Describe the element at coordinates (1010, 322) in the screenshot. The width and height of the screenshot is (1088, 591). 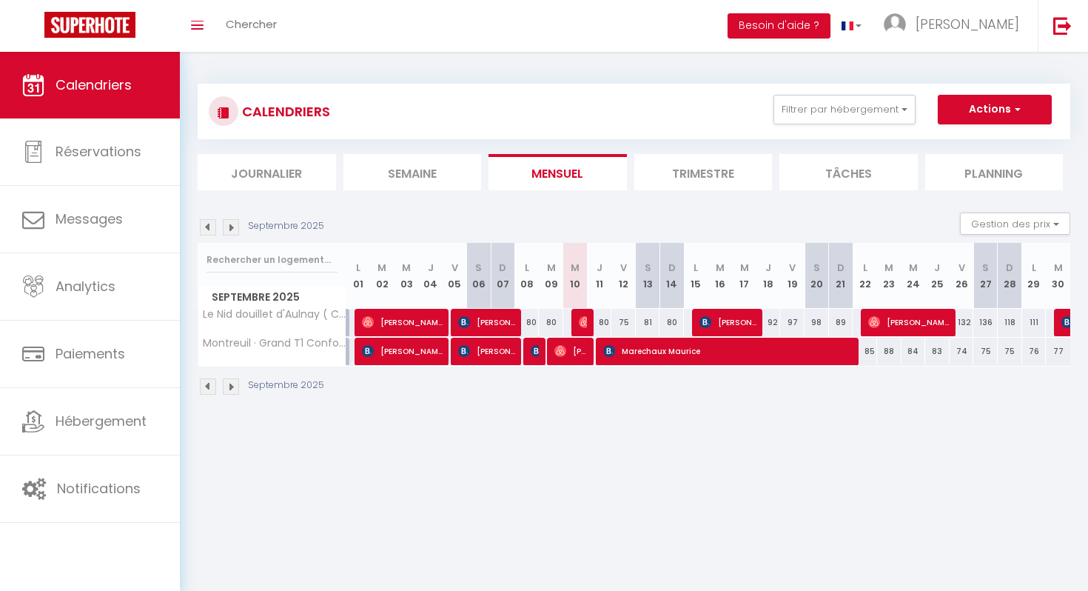
I see `div: 118` at that location.